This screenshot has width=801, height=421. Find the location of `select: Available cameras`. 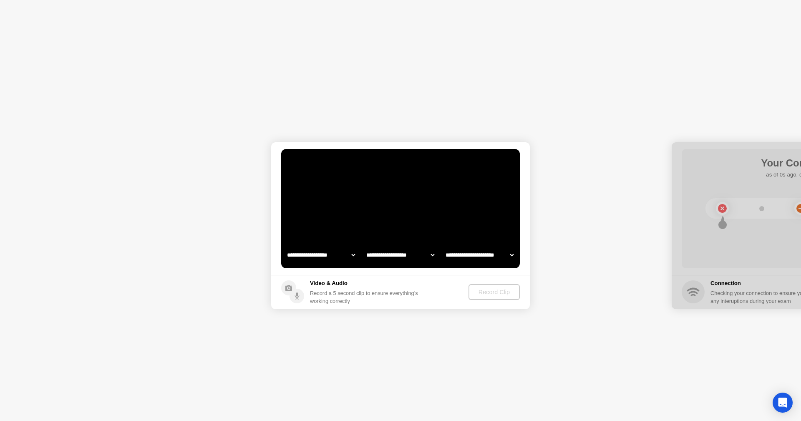

select: Available cameras is located at coordinates (321, 255).